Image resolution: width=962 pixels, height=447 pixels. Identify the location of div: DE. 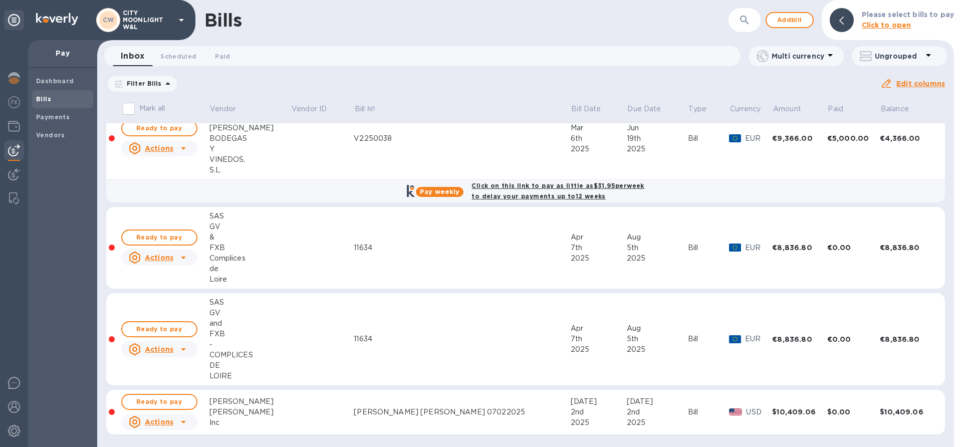
(250, 365).